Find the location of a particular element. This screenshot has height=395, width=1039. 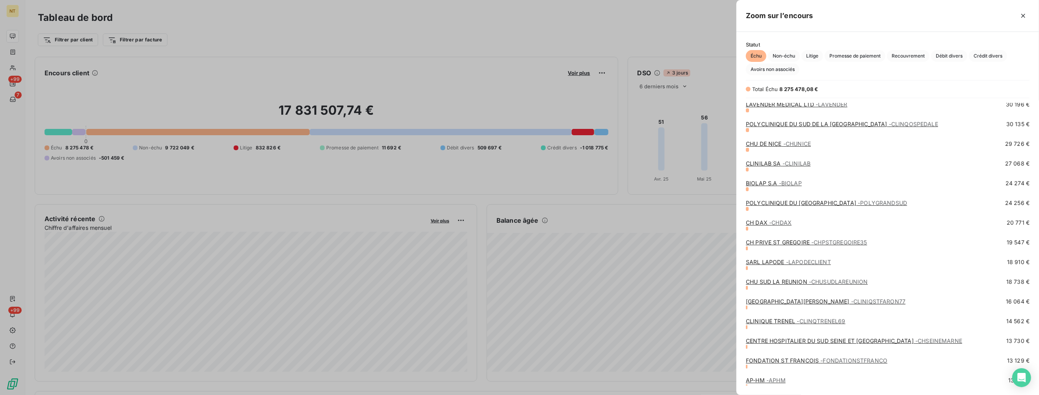

span: - CHDAX is located at coordinates (780, 222).